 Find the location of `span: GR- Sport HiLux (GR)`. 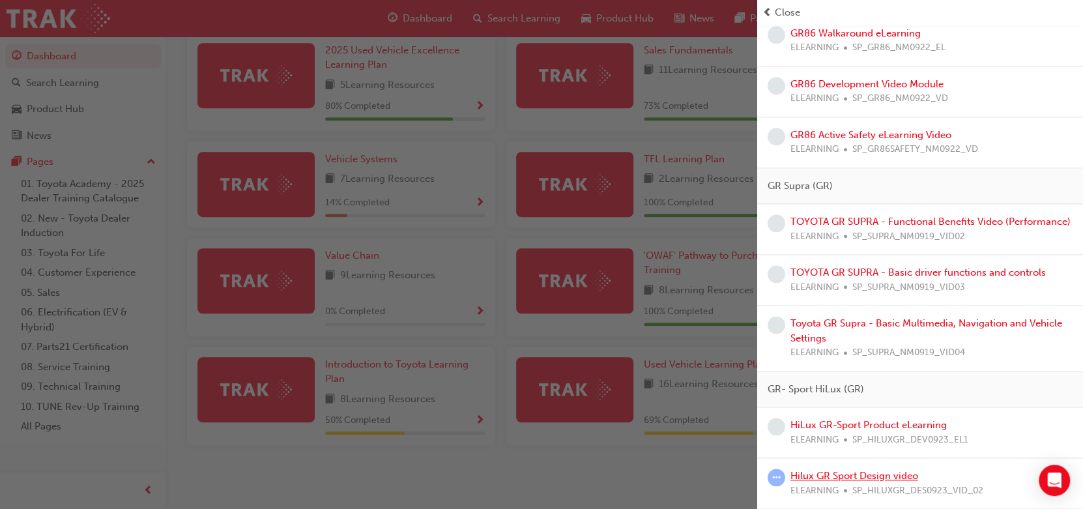

span: GR- Sport HiLux (GR) is located at coordinates (816, 389).